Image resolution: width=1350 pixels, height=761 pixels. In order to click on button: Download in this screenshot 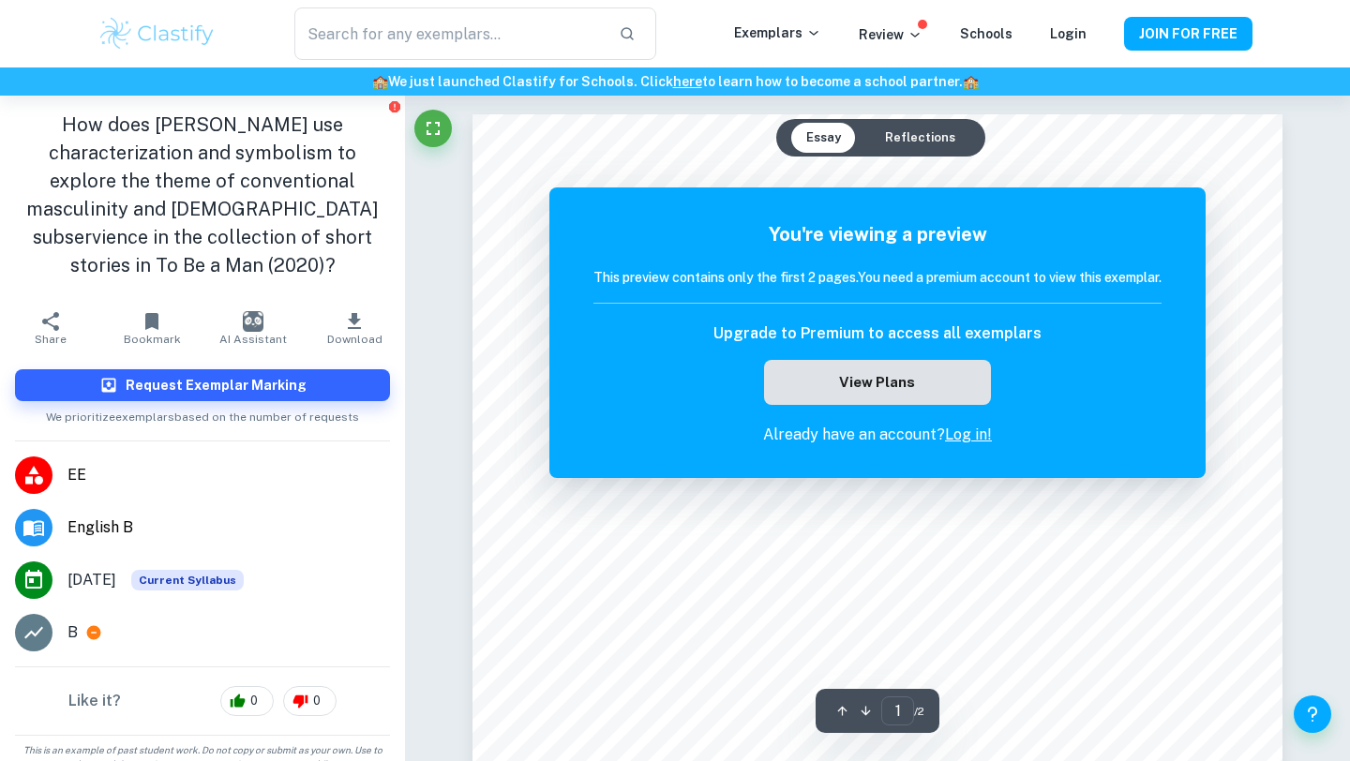, I will do `click(354, 328)`.